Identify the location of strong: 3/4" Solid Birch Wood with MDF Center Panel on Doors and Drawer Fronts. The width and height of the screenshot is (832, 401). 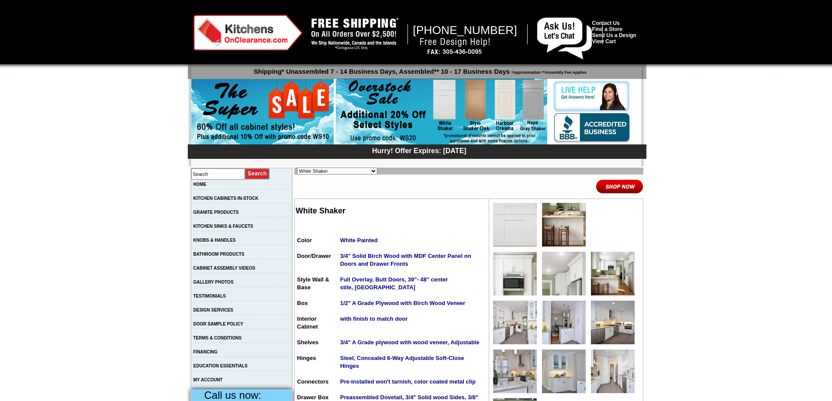
(406, 260).